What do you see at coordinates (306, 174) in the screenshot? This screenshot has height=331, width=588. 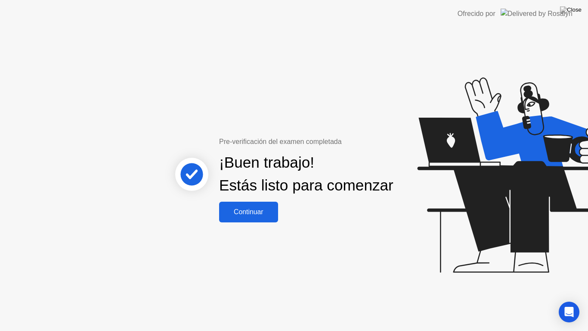 I see `div: ¡Buen trabajo! Estás listo para comenzar` at bounding box center [306, 174].